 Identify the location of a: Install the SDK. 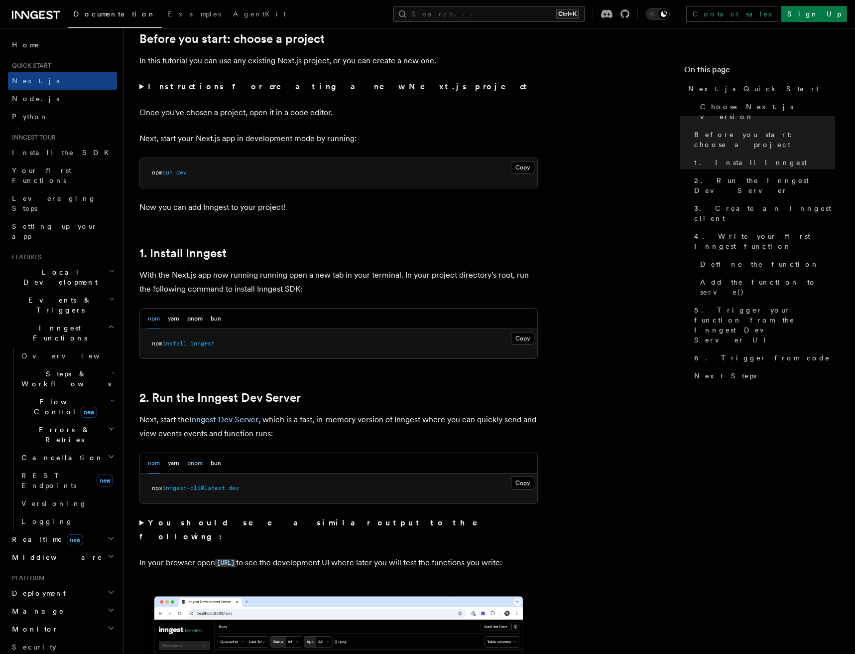
(62, 152).